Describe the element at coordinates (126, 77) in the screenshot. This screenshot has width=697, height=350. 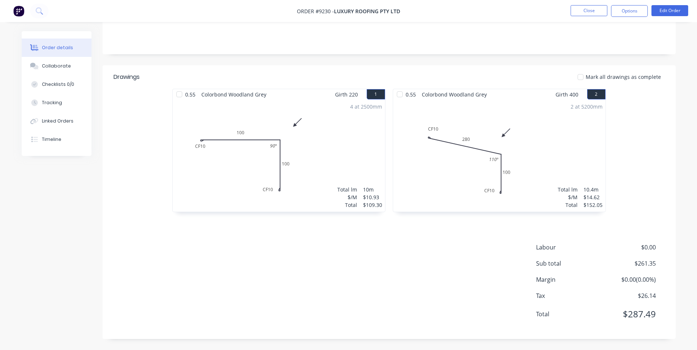
I see `div: Drawings` at that location.